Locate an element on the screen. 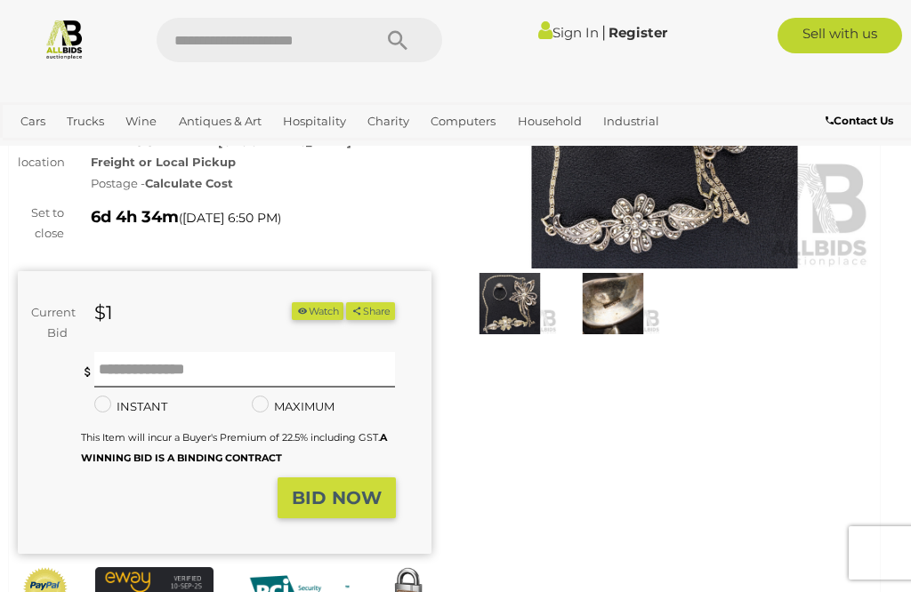 This screenshot has height=592, width=911. a: Cars is located at coordinates (33, 121).